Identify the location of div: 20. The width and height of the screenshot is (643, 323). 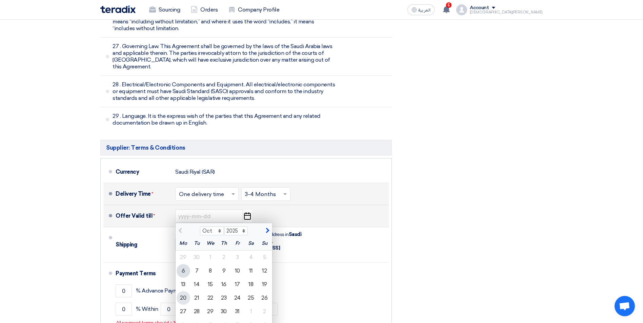
(183, 298).